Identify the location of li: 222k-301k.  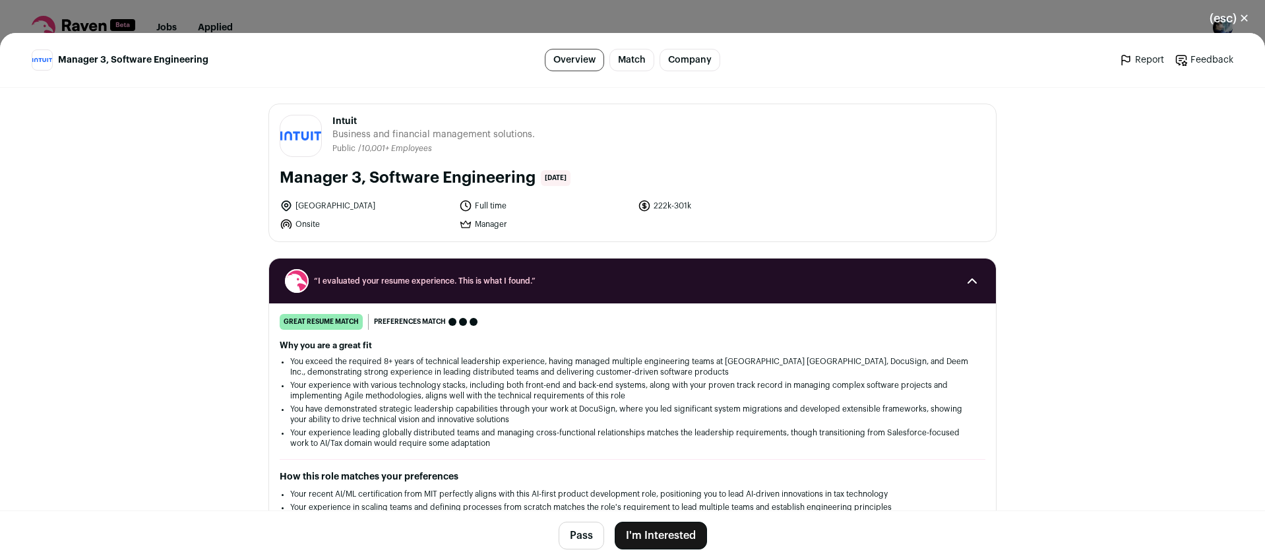
(723, 206).